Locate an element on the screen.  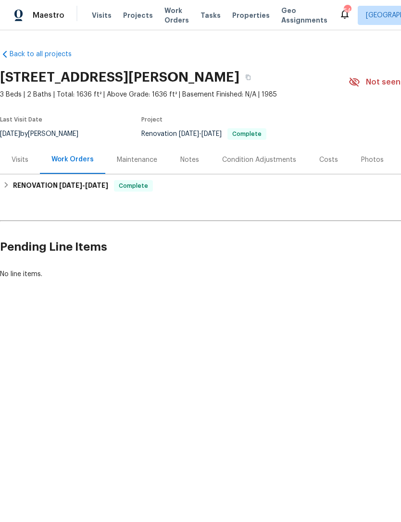
span: Projects is located at coordinates (138, 15).